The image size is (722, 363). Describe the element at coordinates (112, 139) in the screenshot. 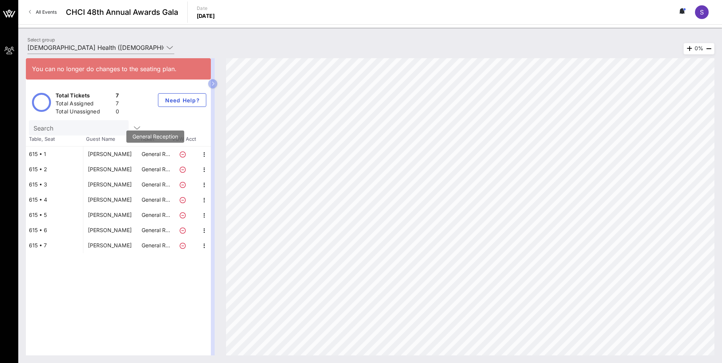

I see `span: Guest Name` at that location.